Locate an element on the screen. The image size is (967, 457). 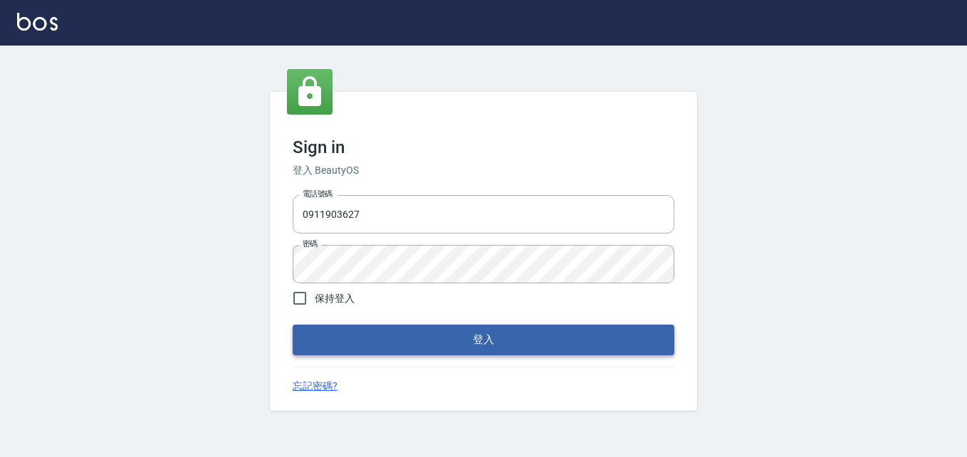
label: 電話號碼 is located at coordinates (318, 194).